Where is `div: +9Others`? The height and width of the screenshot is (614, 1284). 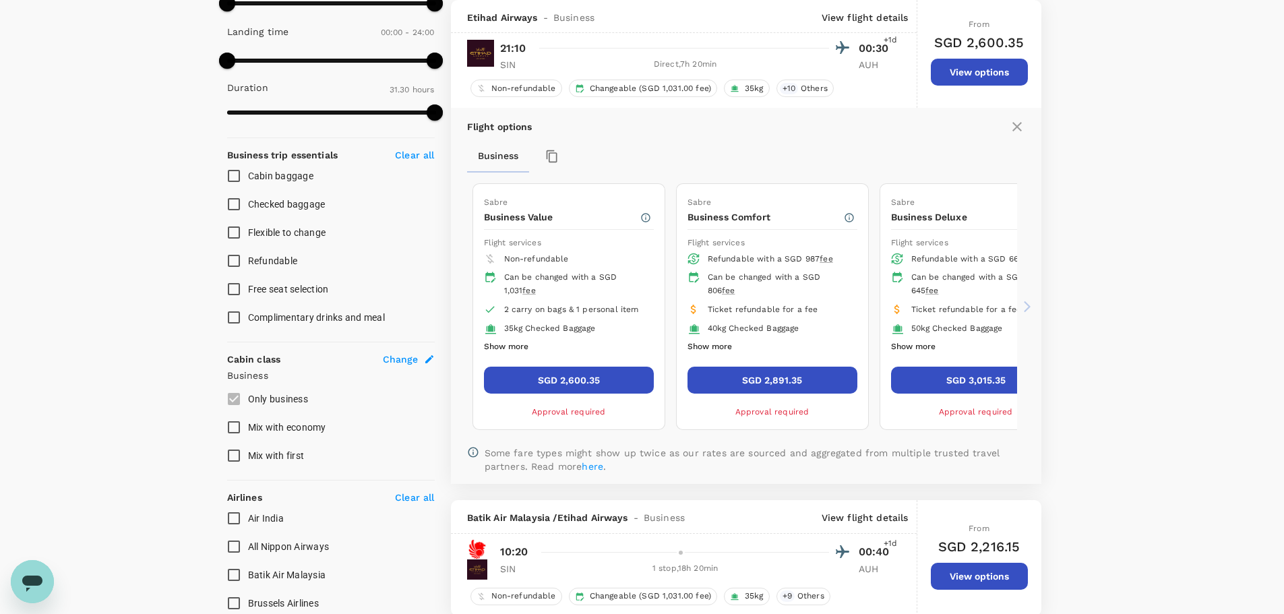 div: +9Others is located at coordinates (803, 597).